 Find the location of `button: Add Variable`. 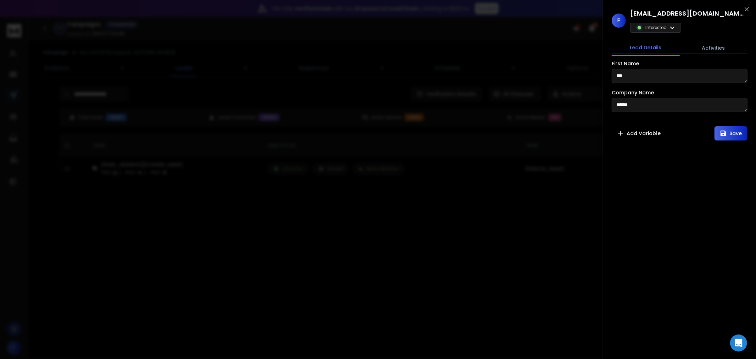

button: Add Variable is located at coordinates (639, 133).